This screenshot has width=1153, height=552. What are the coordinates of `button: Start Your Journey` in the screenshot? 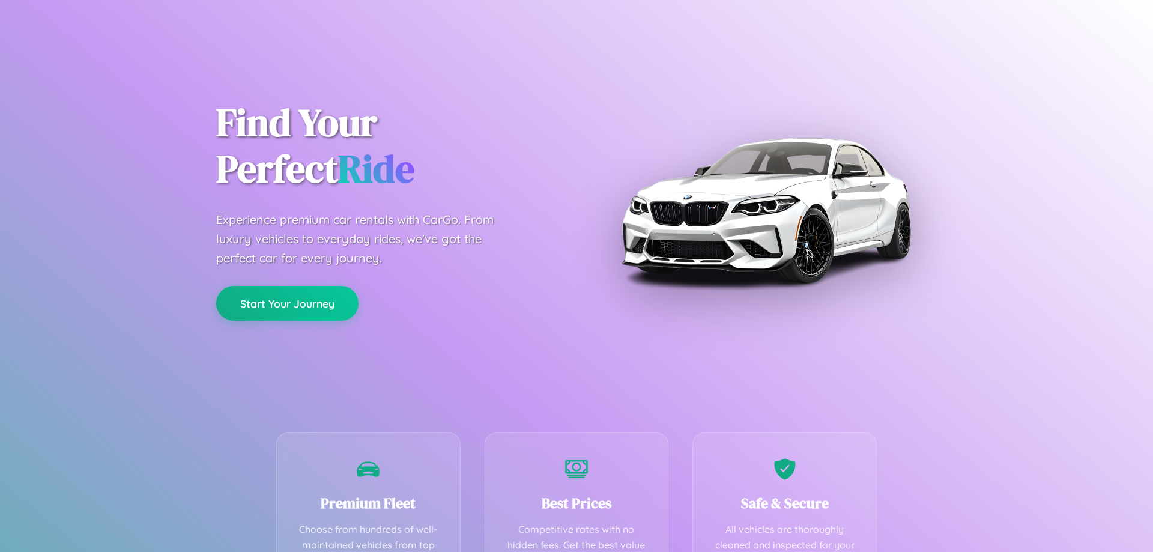 It's located at (287, 303).